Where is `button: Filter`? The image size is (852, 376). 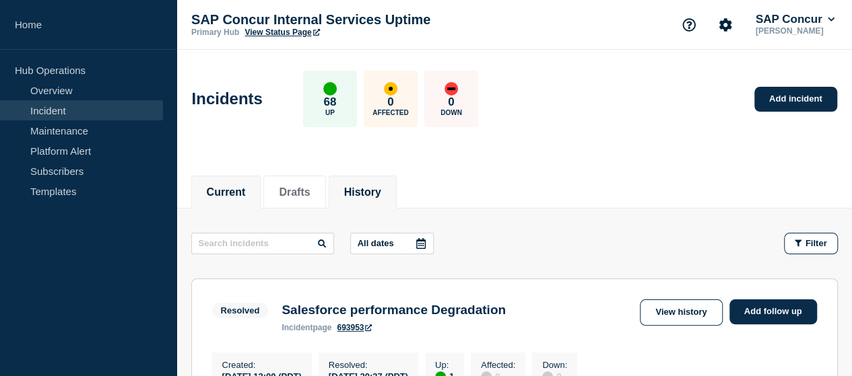
button: Filter is located at coordinates (811, 244).